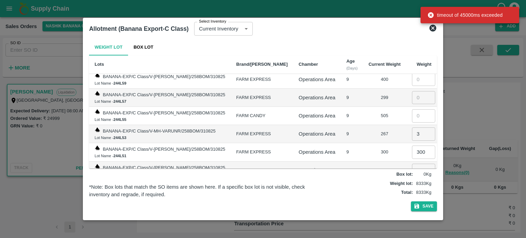 The height and width of the screenshot is (238, 526). What do you see at coordinates (405, 174) in the screenshot?
I see `label: Box lot :` at bounding box center [405, 174].